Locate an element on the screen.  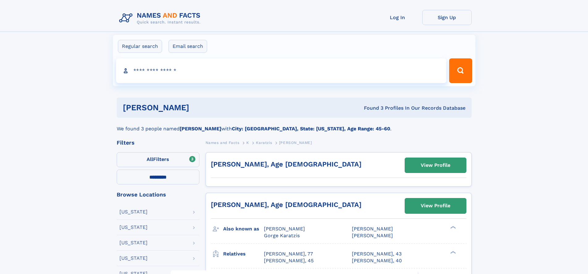
h3: Relatives is located at coordinates (243, 254).